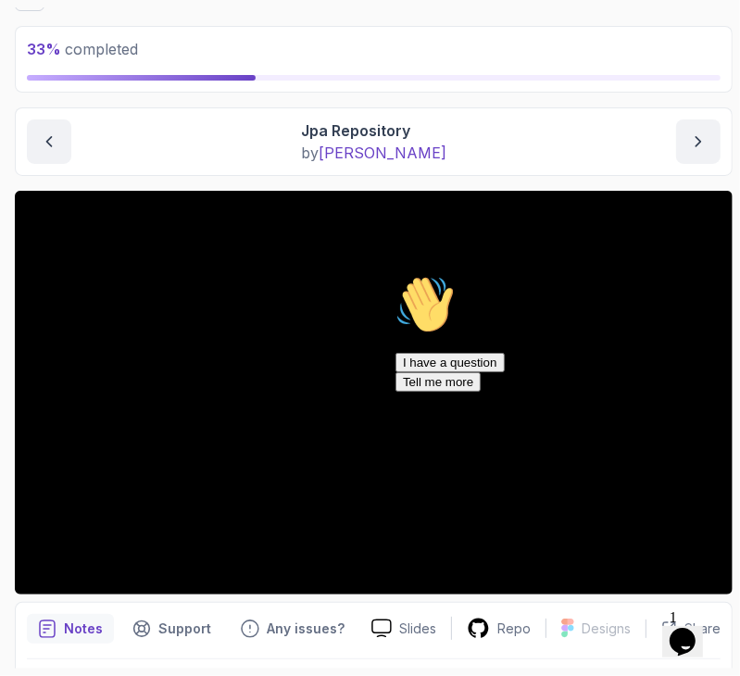  I want to click on div: 👋Hi! How can we help?I have a questionTell me more, so click(174, 66).